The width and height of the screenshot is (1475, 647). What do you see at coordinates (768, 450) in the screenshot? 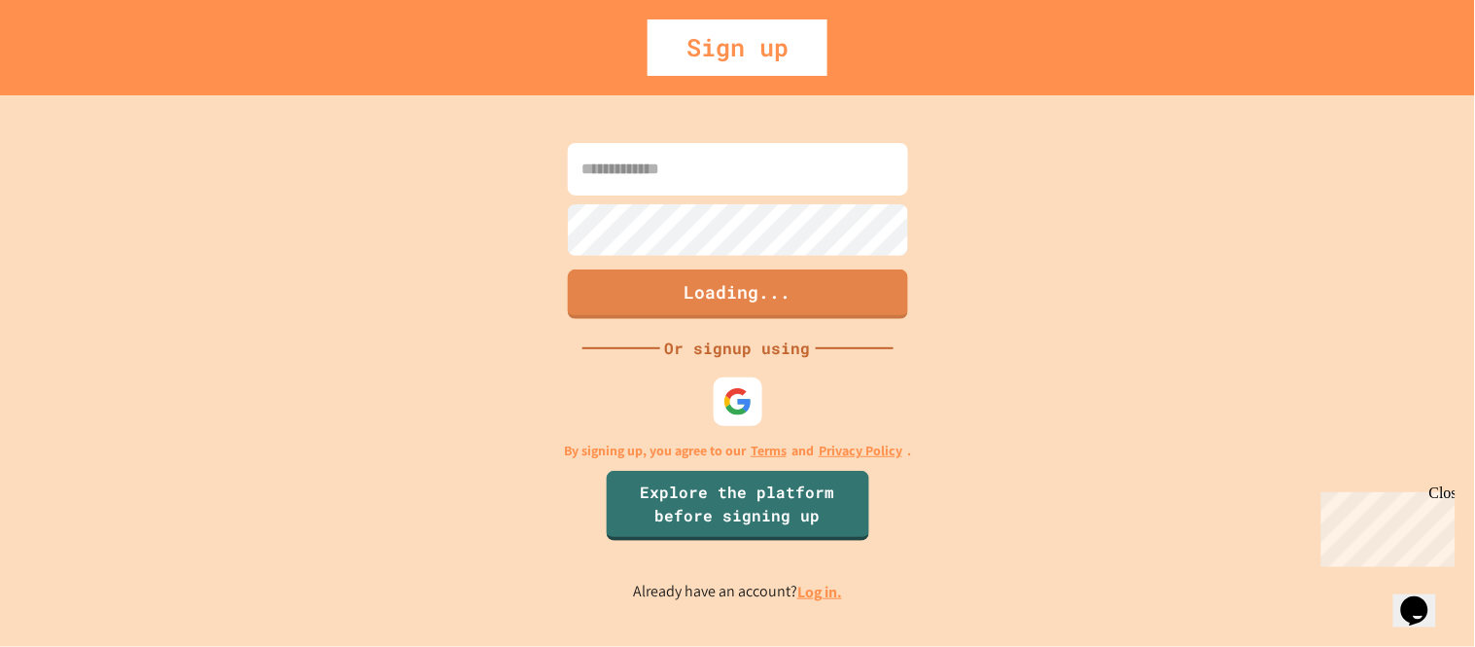
I see `a: Terms` at bounding box center [768, 450].